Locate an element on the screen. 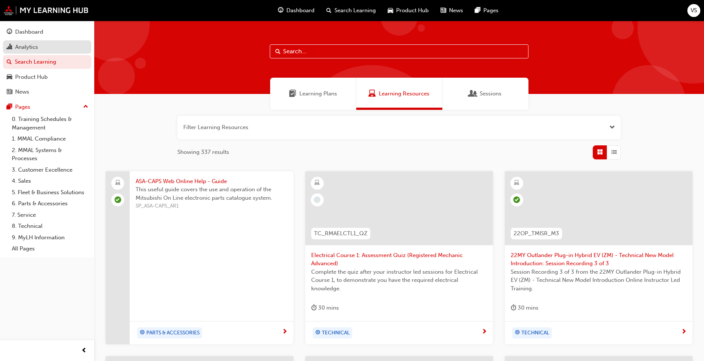 This screenshot has height=361, width=704. a: car-iconProduct Hub is located at coordinates (408, 10).